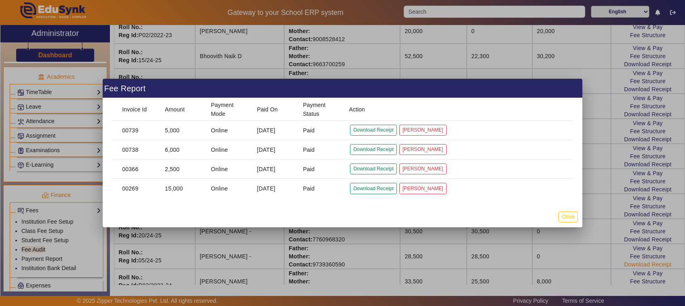 The width and height of the screenshot is (685, 306). I want to click on mat-cell: 00739, so click(135, 131).